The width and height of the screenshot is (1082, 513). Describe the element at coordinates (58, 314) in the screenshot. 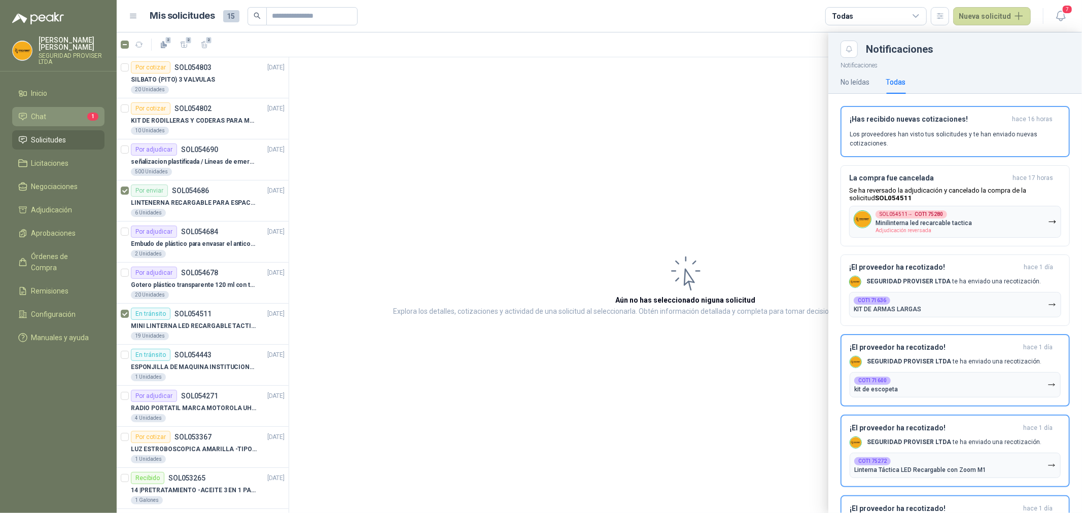

I see `a: Configuración` at that location.